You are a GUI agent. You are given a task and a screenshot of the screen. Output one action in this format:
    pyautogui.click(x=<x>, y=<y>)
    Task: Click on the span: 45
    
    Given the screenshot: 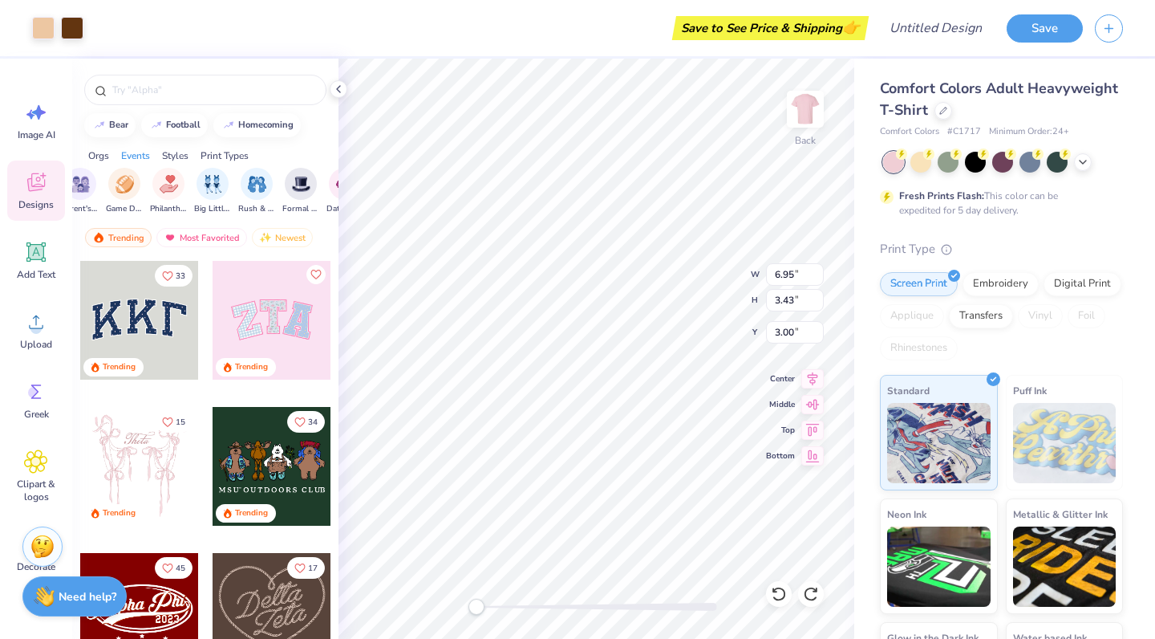 What is the action you would take?
    pyautogui.click(x=181, y=568)
    